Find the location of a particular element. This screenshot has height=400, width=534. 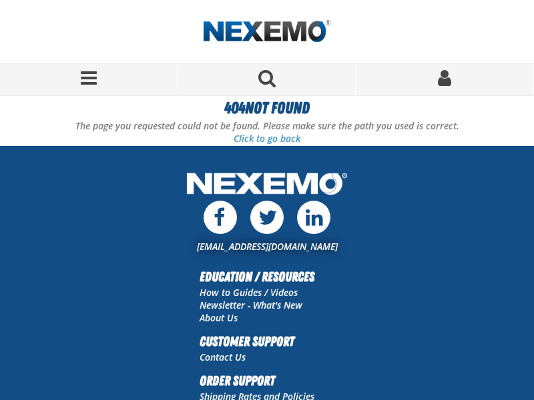

p: The page you requested could not be found. Please make sure the path you used is correct. is located at coordinates (267, 126).